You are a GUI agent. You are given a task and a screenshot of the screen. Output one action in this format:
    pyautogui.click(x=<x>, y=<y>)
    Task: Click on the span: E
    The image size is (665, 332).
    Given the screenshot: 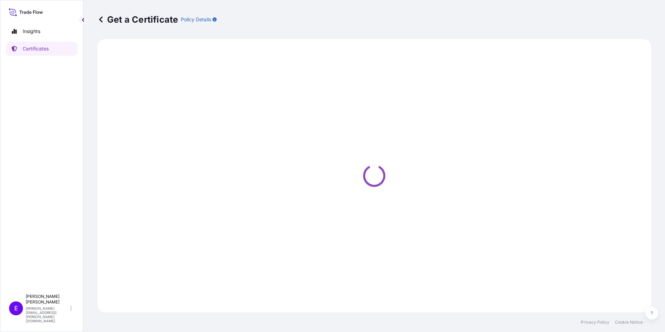 What is the action you would take?
    pyautogui.click(x=16, y=308)
    